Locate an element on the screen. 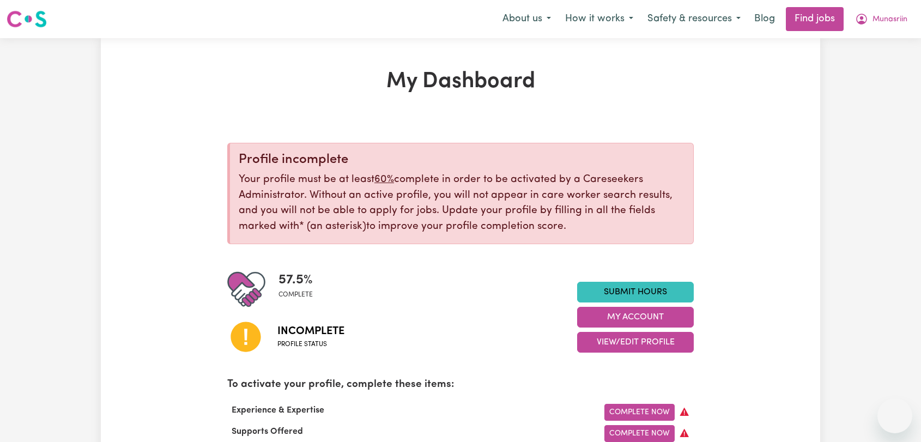  button: Safety & resources is located at coordinates (694, 19).